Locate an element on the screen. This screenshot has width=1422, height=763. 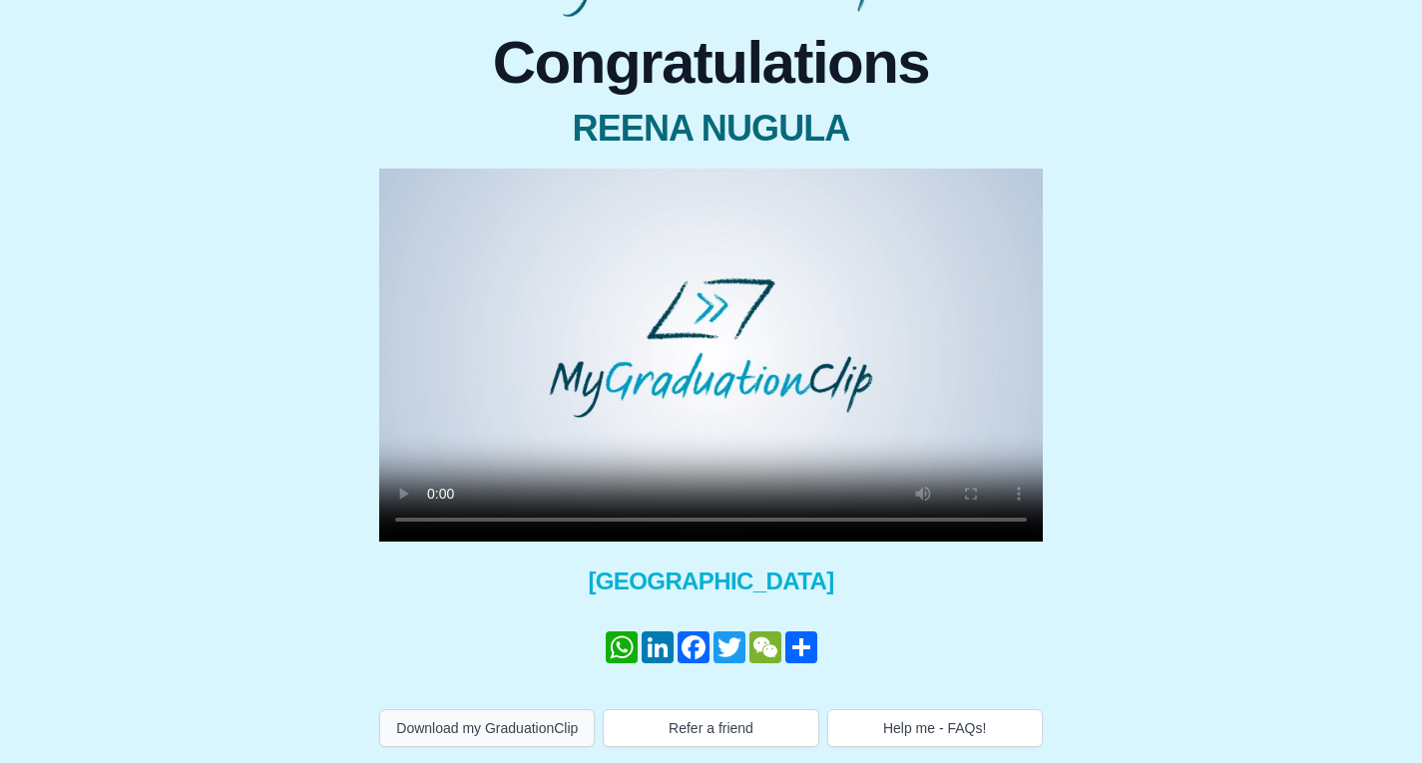
button: Help me - FAQs! is located at coordinates (935, 728).